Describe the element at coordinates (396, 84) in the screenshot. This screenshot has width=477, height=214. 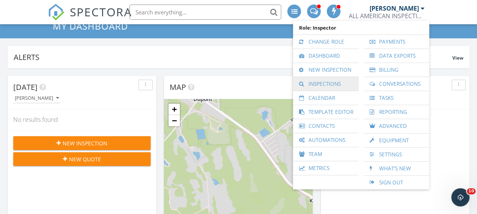
I see `a: Conversations` at that location.